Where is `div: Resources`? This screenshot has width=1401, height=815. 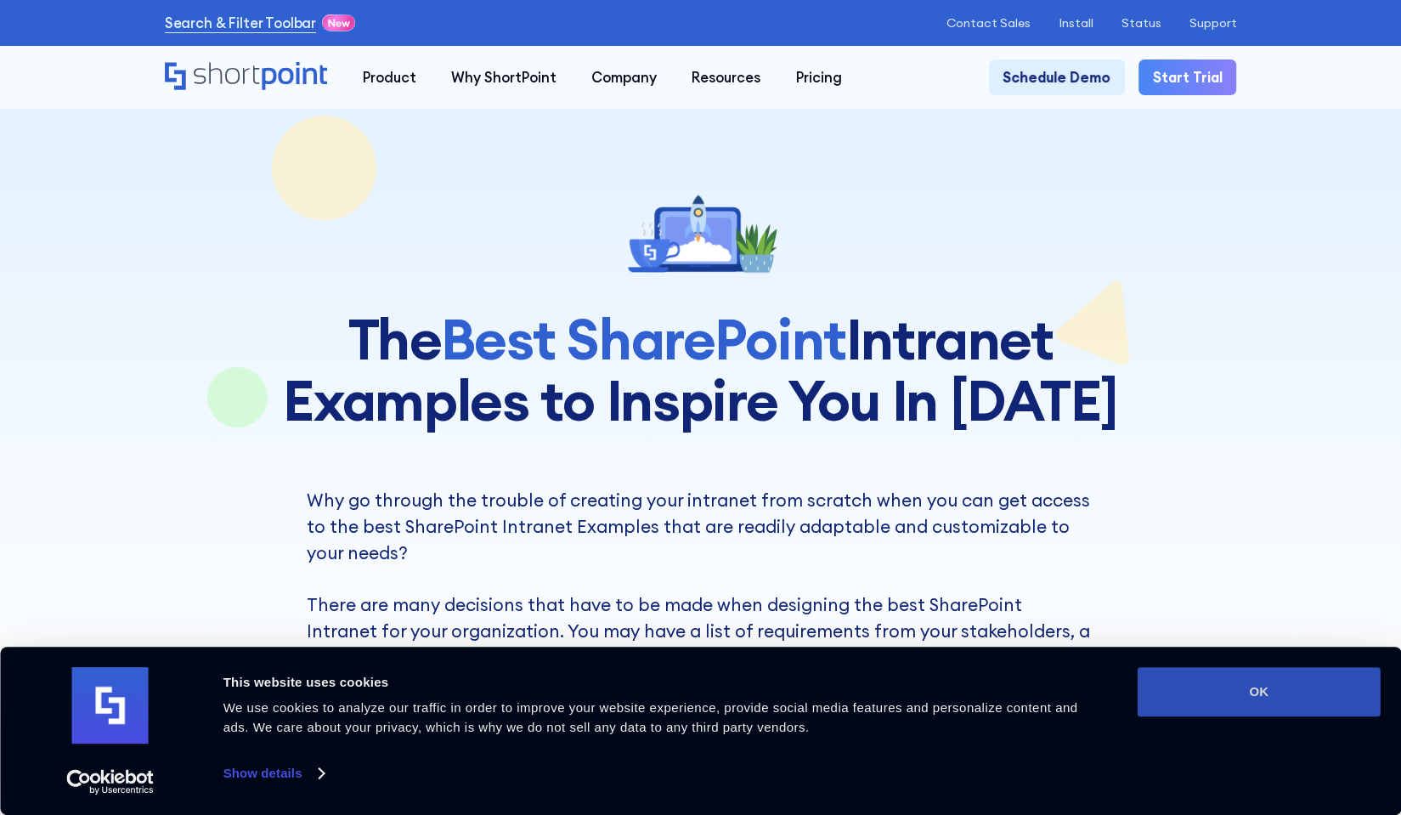
div: Resources is located at coordinates (726, 77).